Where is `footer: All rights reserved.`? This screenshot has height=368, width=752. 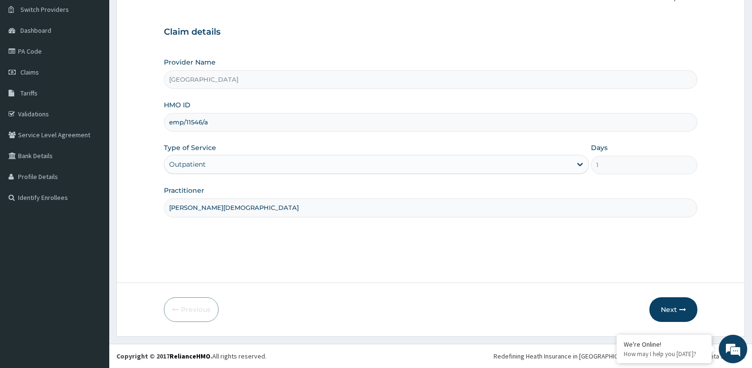 footer: All rights reserved. is located at coordinates (430, 356).